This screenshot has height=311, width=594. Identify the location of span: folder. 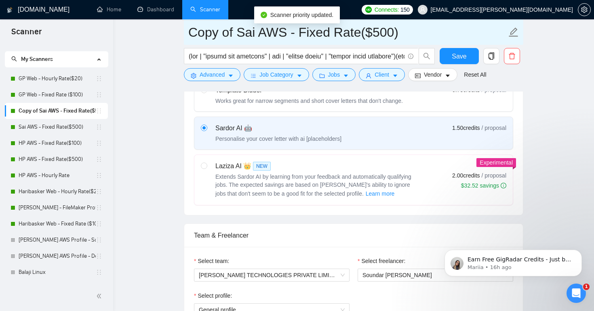
(322, 76).